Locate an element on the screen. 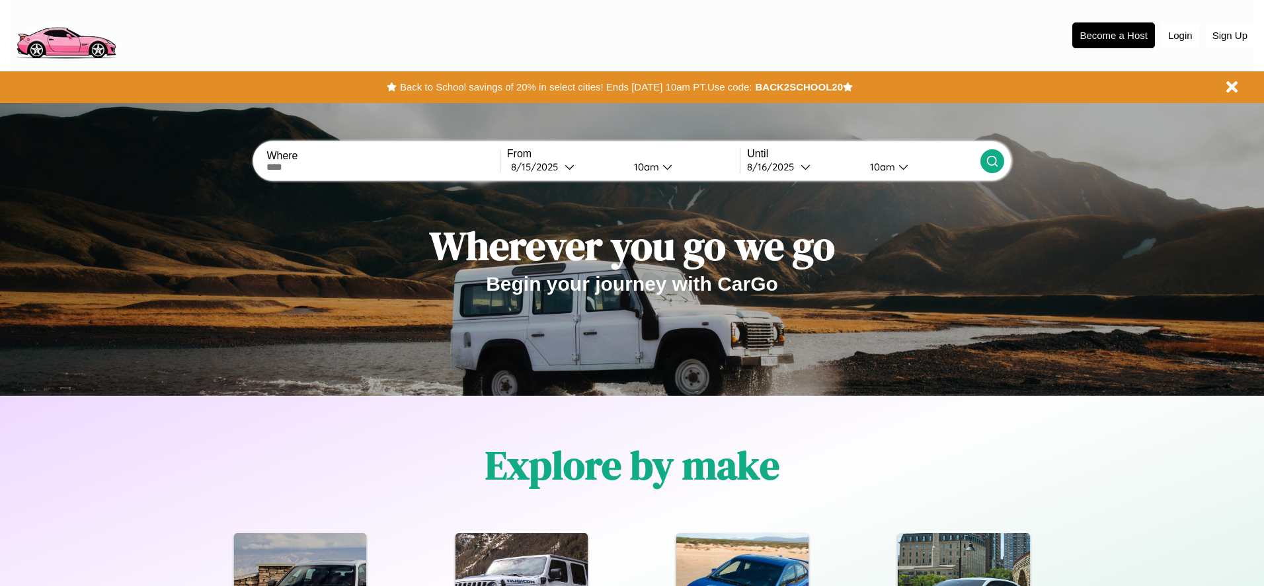 This screenshot has height=586, width=1264. label: Where is located at coordinates (383, 156).